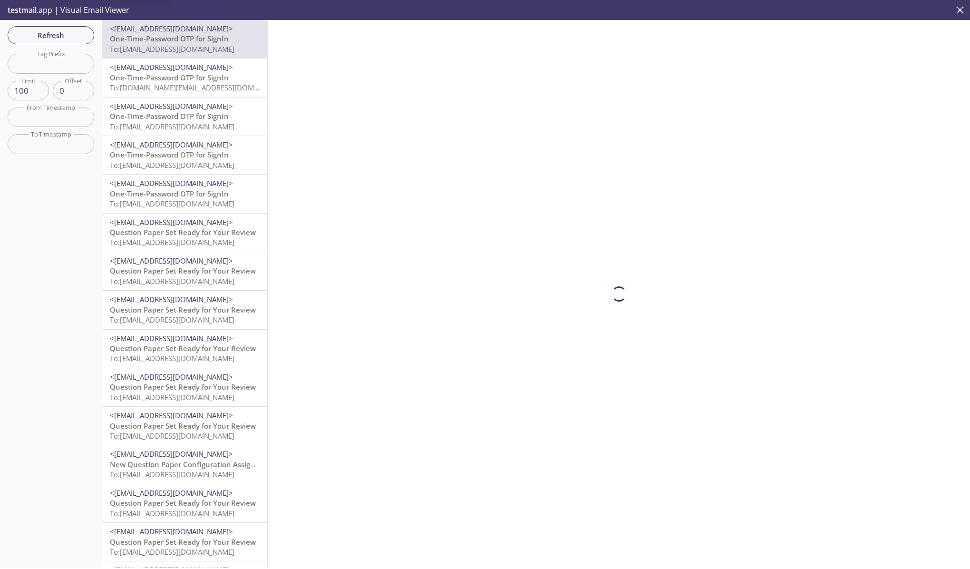 This screenshot has height=569, width=970. What do you see at coordinates (51, 35) in the screenshot?
I see `span: Refresh` at bounding box center [51, 35].